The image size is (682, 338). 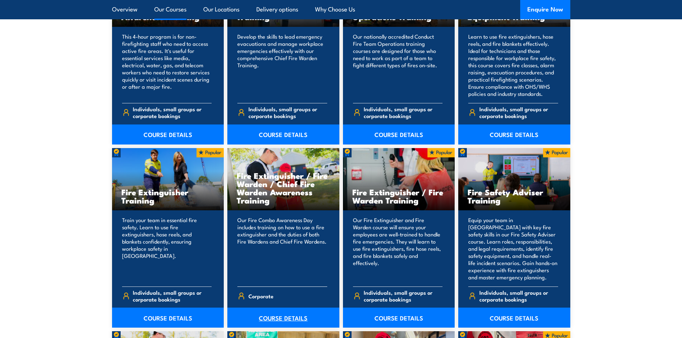 What do you see at coordinates (399, 13) in the screenshot?
I see `h3: Conduct Fire Team Operations Training` at bounding box center [399, 13].